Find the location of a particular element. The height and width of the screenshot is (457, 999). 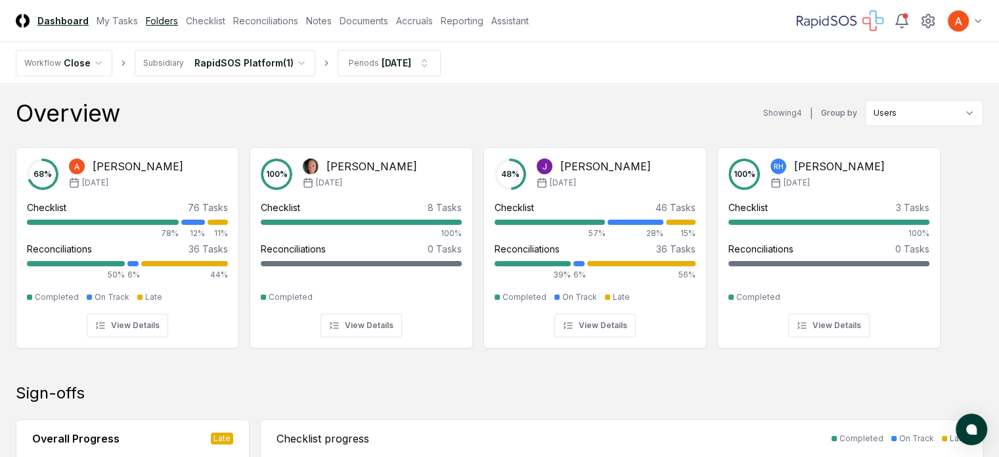

div: 56% is located at coordinates (641, 275).